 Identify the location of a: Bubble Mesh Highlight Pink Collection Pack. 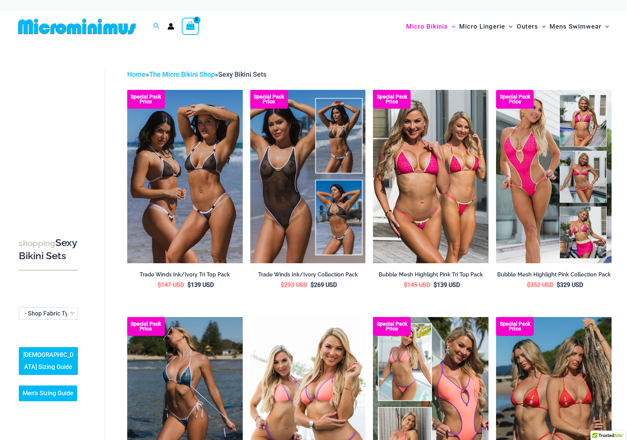
(553, 276).